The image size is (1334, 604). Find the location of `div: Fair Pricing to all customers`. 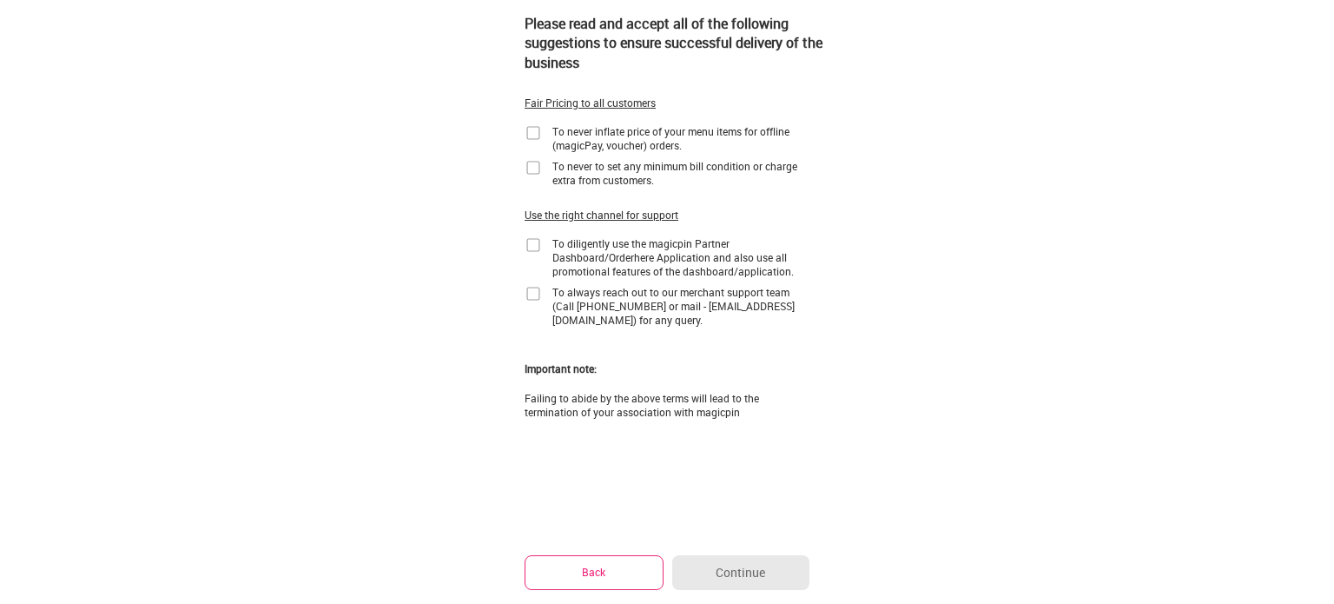

div: Fair Pricing to all customers is located at coordinates (590, 102).